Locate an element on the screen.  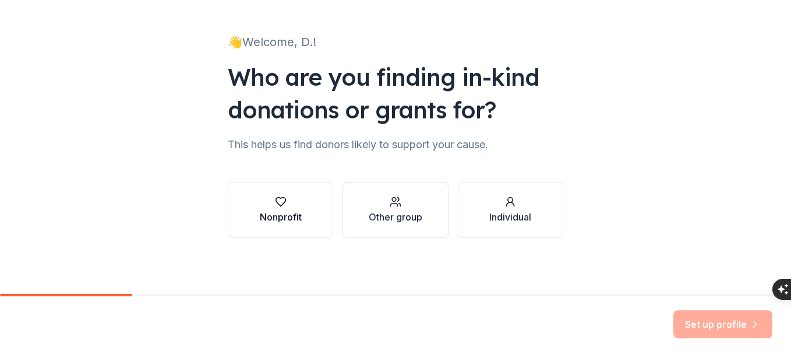
div: Nonprofit is located at coordinates (281, 217).